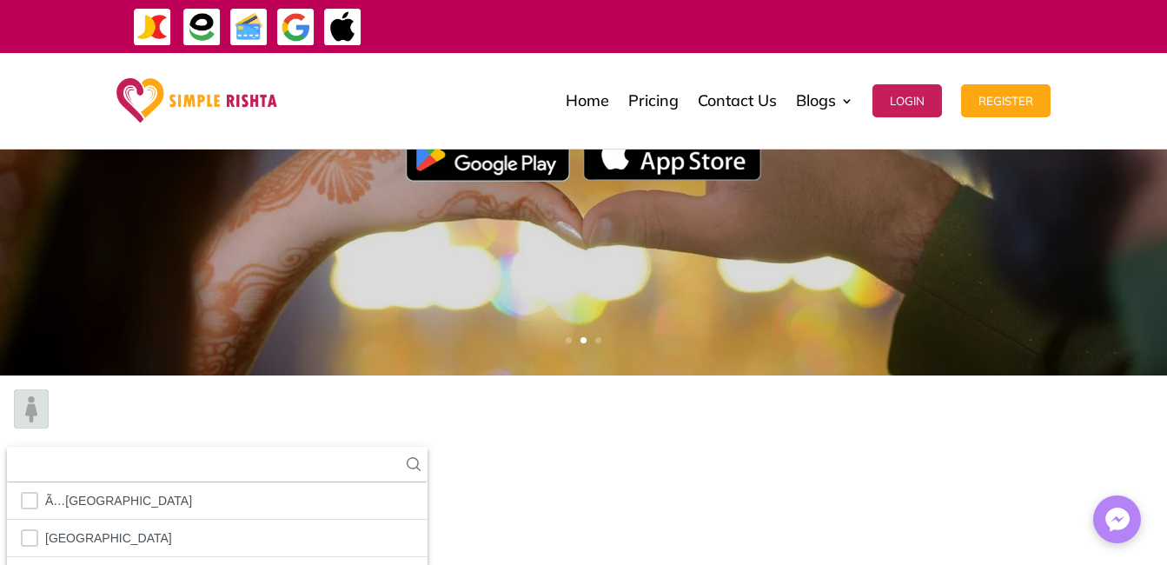  I want to click on a: Login, so click(907, 101).